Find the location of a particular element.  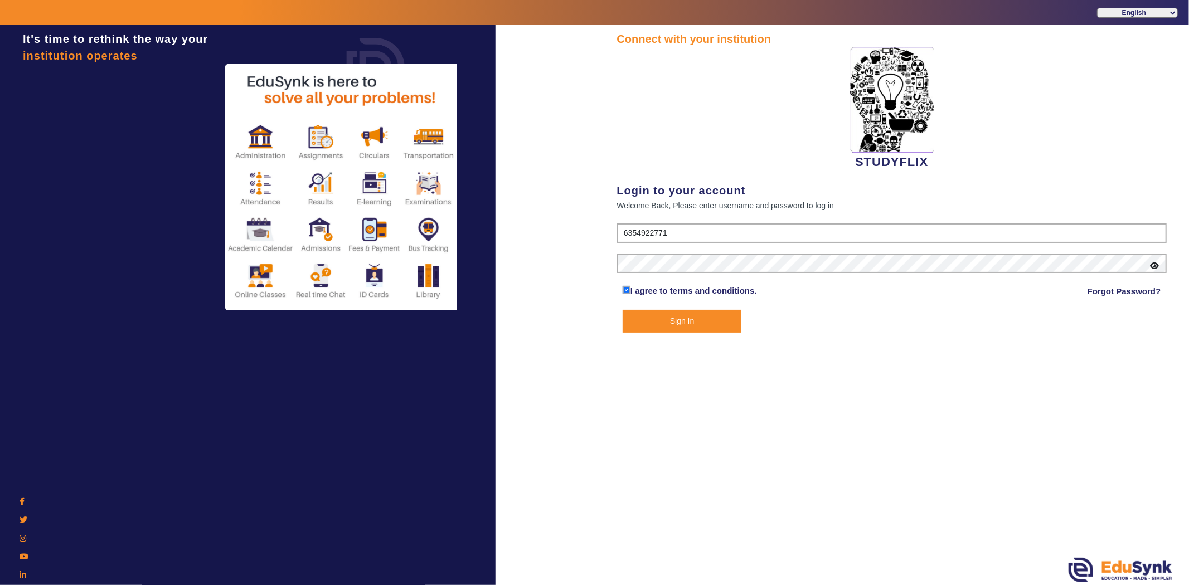

input: User Name is located at coordinates (892, 234).